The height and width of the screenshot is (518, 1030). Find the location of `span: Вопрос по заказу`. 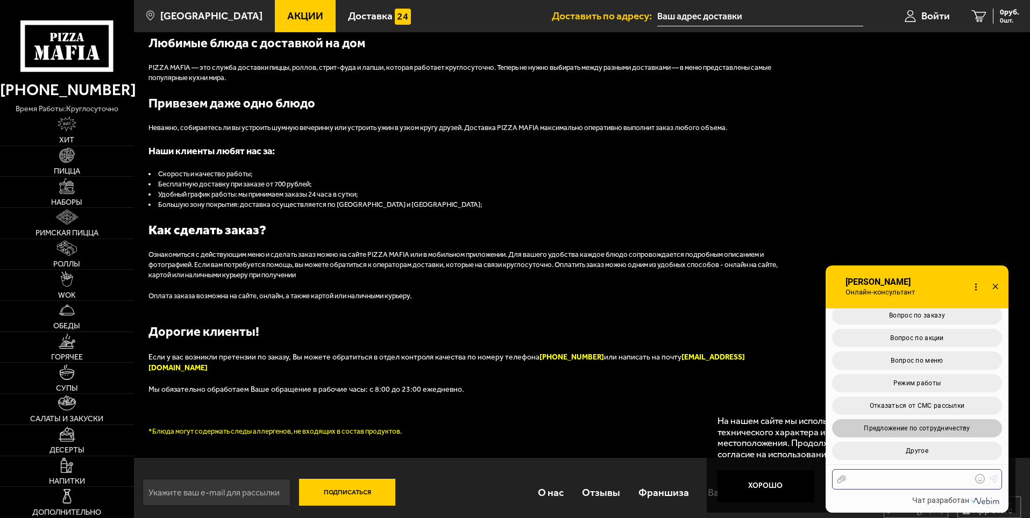

span: Вопрос по заказу is located at coordinates (917, 316).